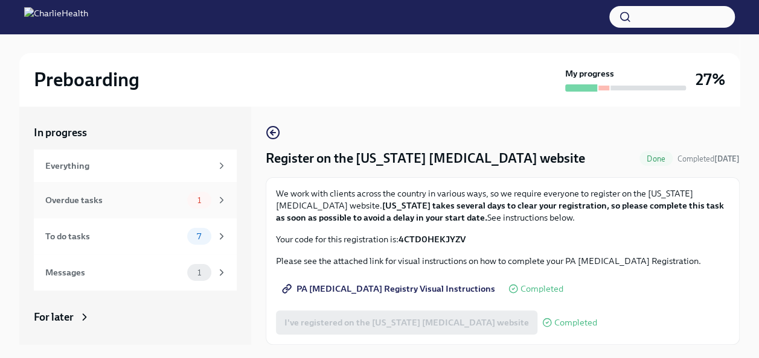 This screenshot has width=759, height=358. What do you see at coordinates (113, 200) in the screenshot?
I see `div: Overdue tasks` at bounding box center [113, 200].